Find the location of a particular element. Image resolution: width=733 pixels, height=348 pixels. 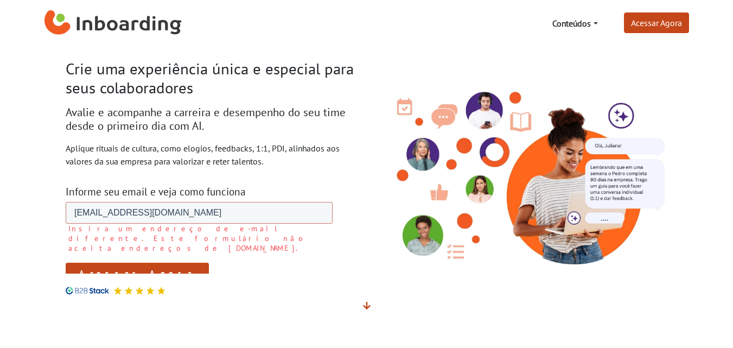

span: Veja mais detalhes abaixo is located at coordinates (367, 306).